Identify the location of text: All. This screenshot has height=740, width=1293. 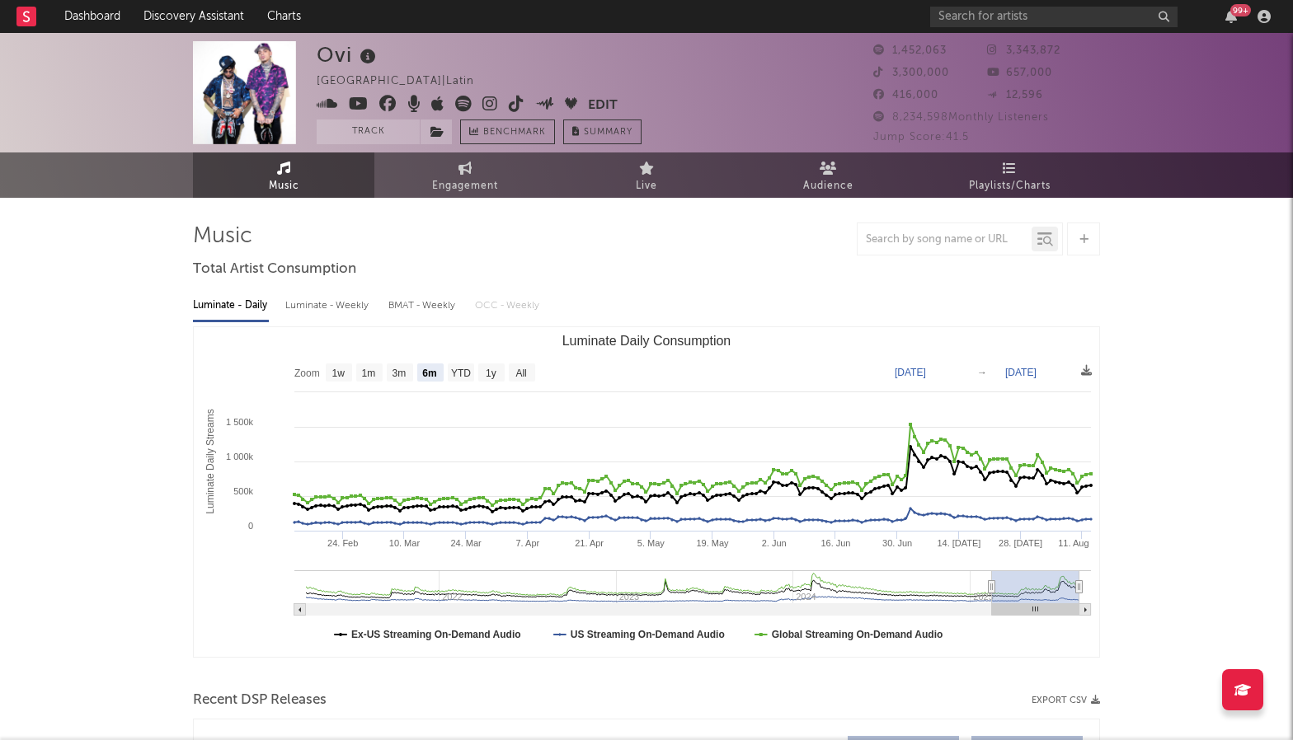
(520, 374).